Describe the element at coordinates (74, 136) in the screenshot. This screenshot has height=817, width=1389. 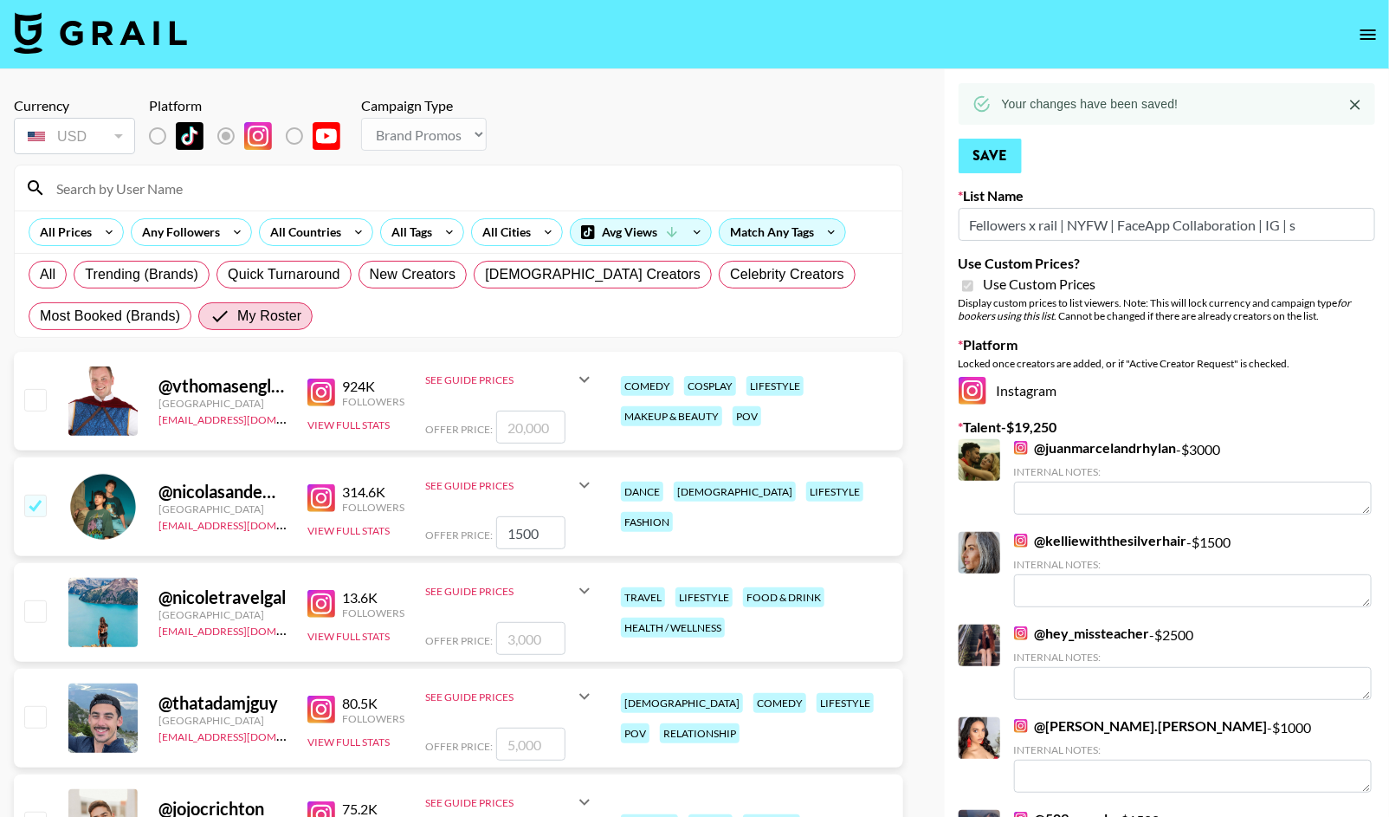
I see `div: Currency is locked to USD` at that location.